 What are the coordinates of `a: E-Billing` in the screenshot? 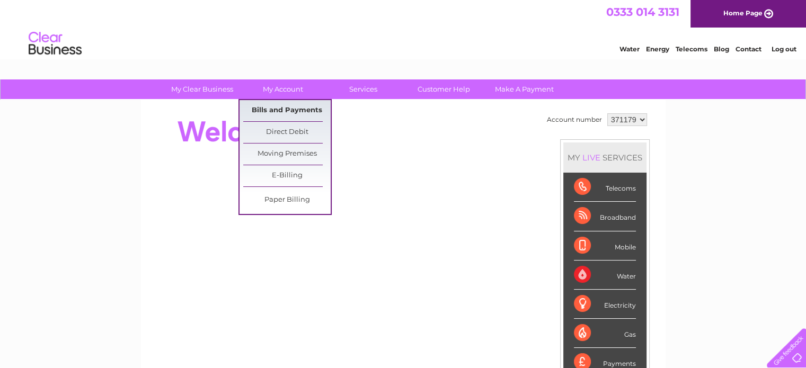 It's located at (287, 176).